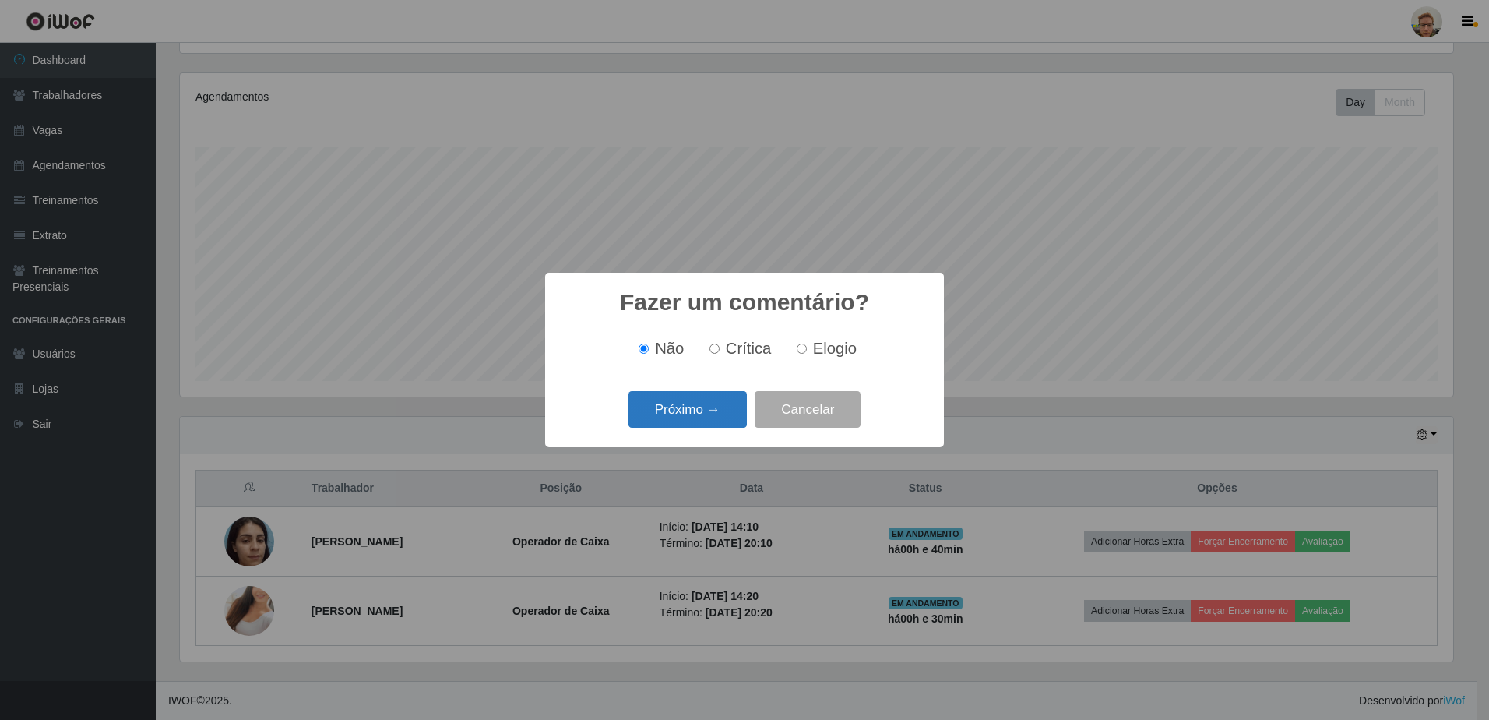 The image size is (1489, 720). What do you see at coordinates (801, 348) in the screenshot?
I see `input: Elogio` at bounding box center [801, 348].